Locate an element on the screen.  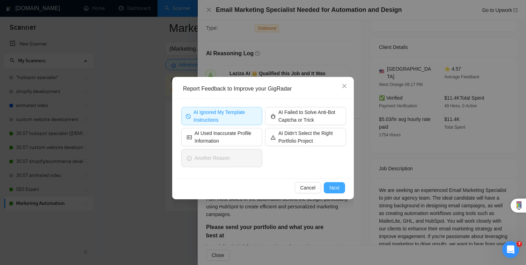
span: Cancel is located at coordinates (308, 188).